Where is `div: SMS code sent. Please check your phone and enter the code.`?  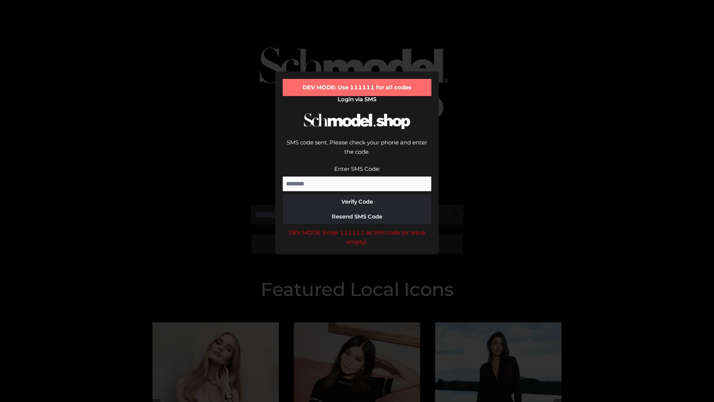
div: SMS code sent. Please check your phone and enter the code. is located at coordinates (357, 151).